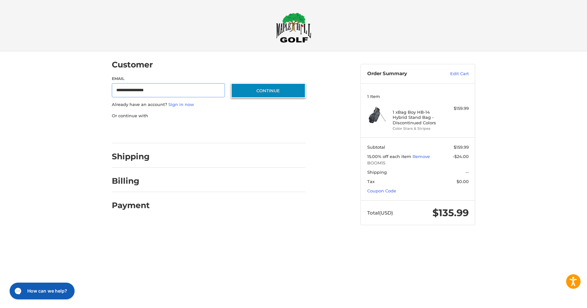 The width and height of the screenshot is (587, 308). I want to click on span: Subtotal, so click(376, 147).